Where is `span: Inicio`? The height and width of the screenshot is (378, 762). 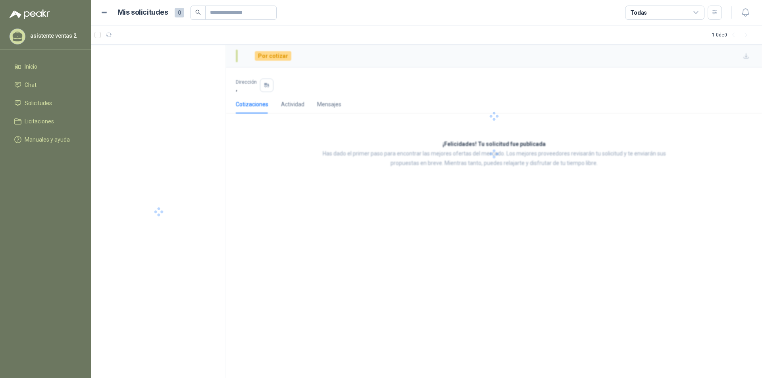
span: Inicio is located at coordinates (31, 67).